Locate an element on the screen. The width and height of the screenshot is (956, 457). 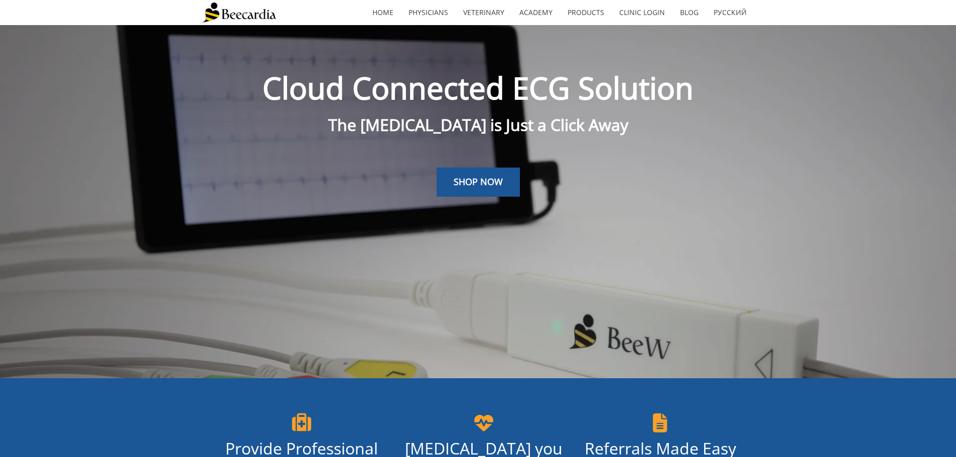
a: Русский is located at coordinates (730, 13).